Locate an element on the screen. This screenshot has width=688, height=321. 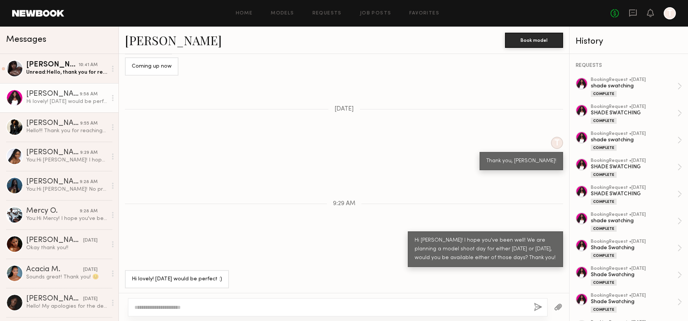
span: 9:29 AM is located at coordinates (344, 204).